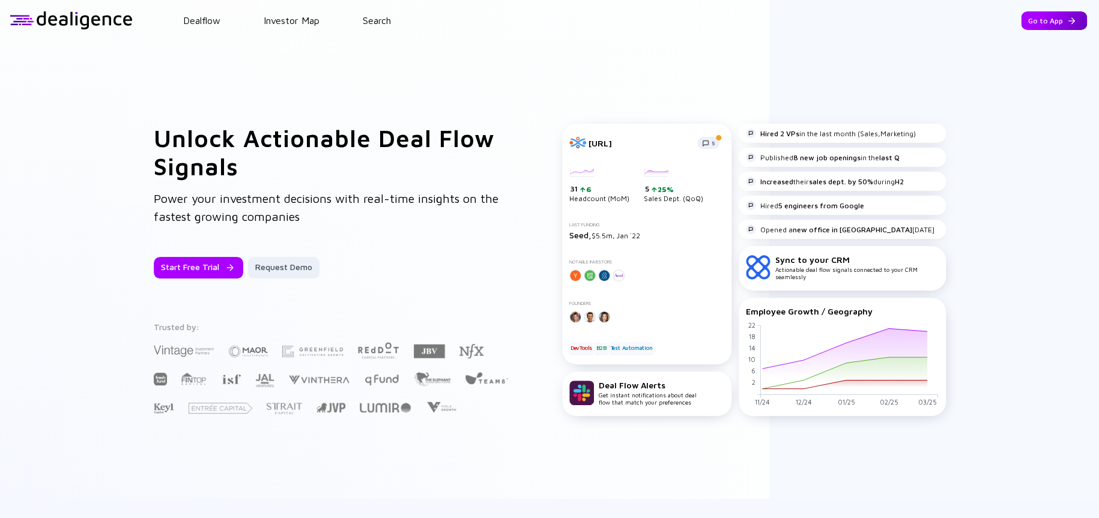 The width and height of the screenshot is (1099, 518). What do you see at coordinates (822, 157) in the screenshot?
I see `div: Published in the` at bounding box center [822, 157].